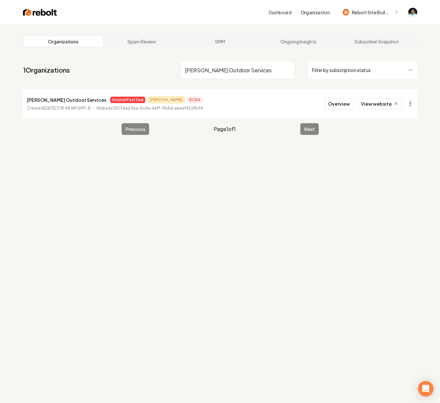 This screenshot has width=440, height=403. Describe the element at coordinates (64, 42) in the screenshot. I see `a: Organizations` at that location.